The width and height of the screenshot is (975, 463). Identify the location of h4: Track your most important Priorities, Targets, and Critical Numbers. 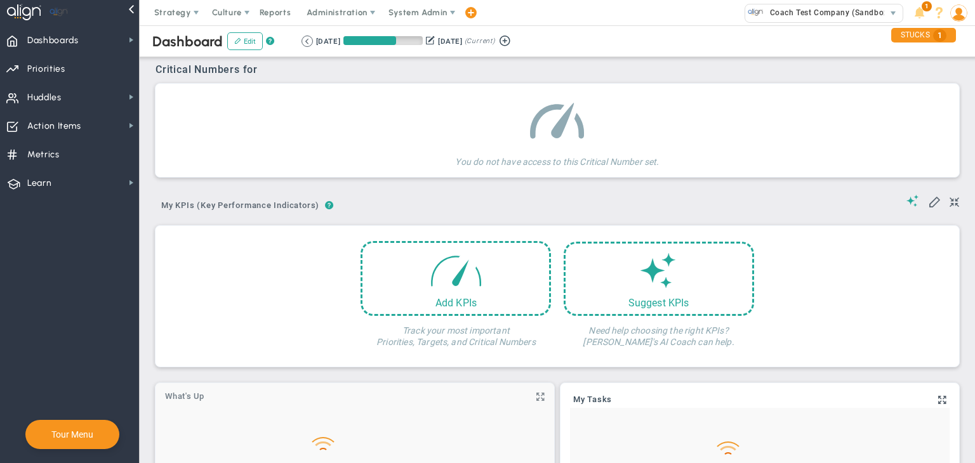
(456, 332).